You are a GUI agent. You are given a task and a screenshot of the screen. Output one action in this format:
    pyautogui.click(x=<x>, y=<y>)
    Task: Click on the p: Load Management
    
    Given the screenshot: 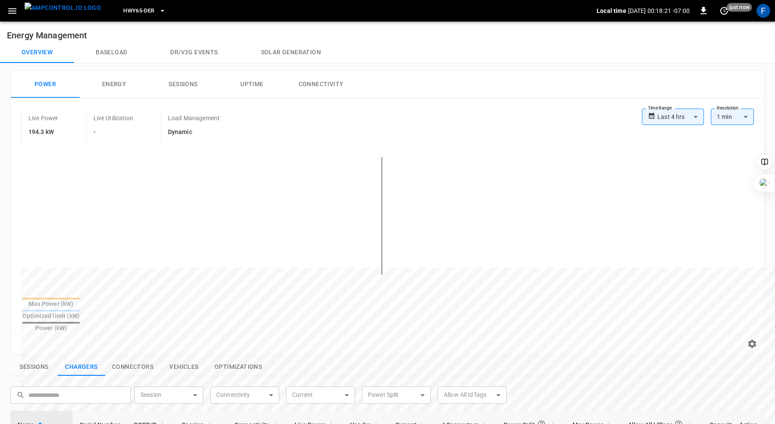 What is the action you would take?
    pyautogui.click(x=194, y=118)
    